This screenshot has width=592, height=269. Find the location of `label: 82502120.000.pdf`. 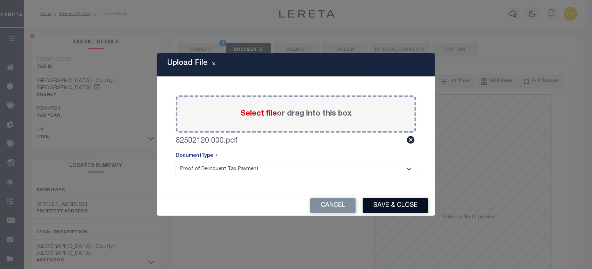

label: 82502120.000.pdf is located at coordinates (206, 141).